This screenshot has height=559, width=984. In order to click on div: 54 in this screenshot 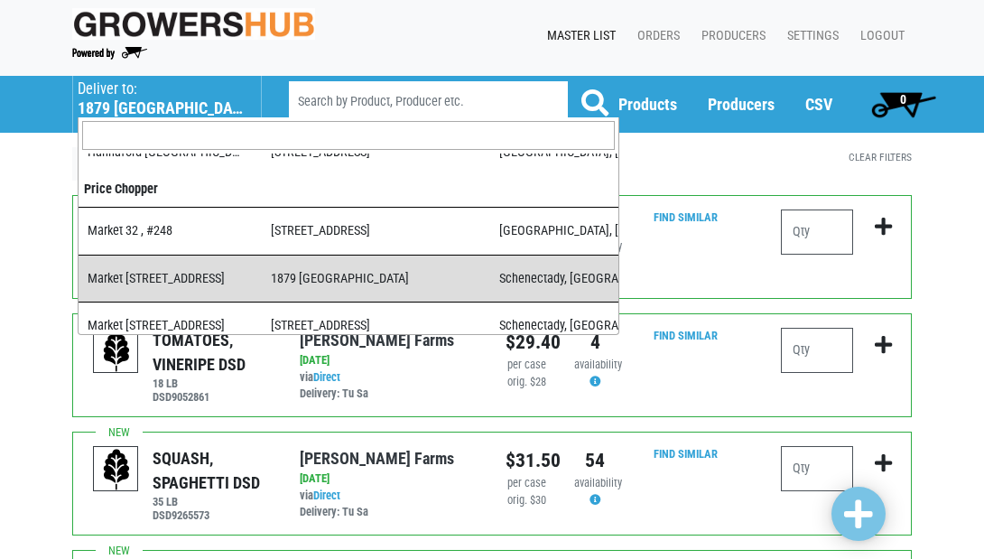, I will do `click(595, 460)`.